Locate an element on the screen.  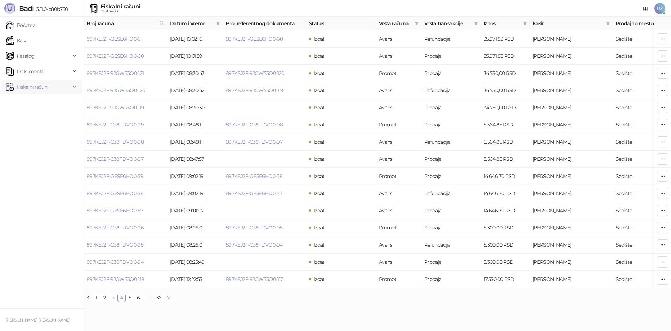
td: 897KEJ2F-GESE6HO0-58 is located at coordinates (126, 193).